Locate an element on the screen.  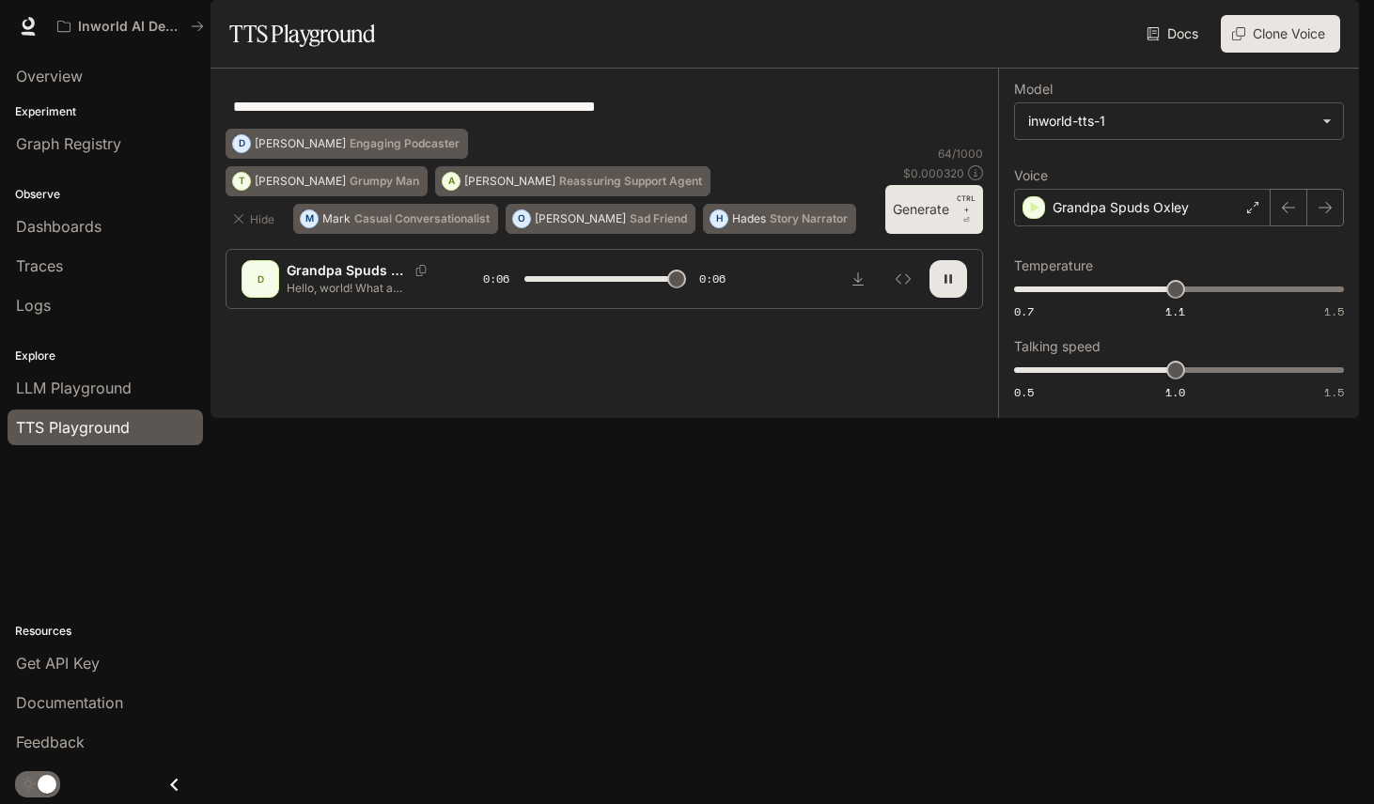
p: Reassuring Support Agent is located at coordinates (630, 181).